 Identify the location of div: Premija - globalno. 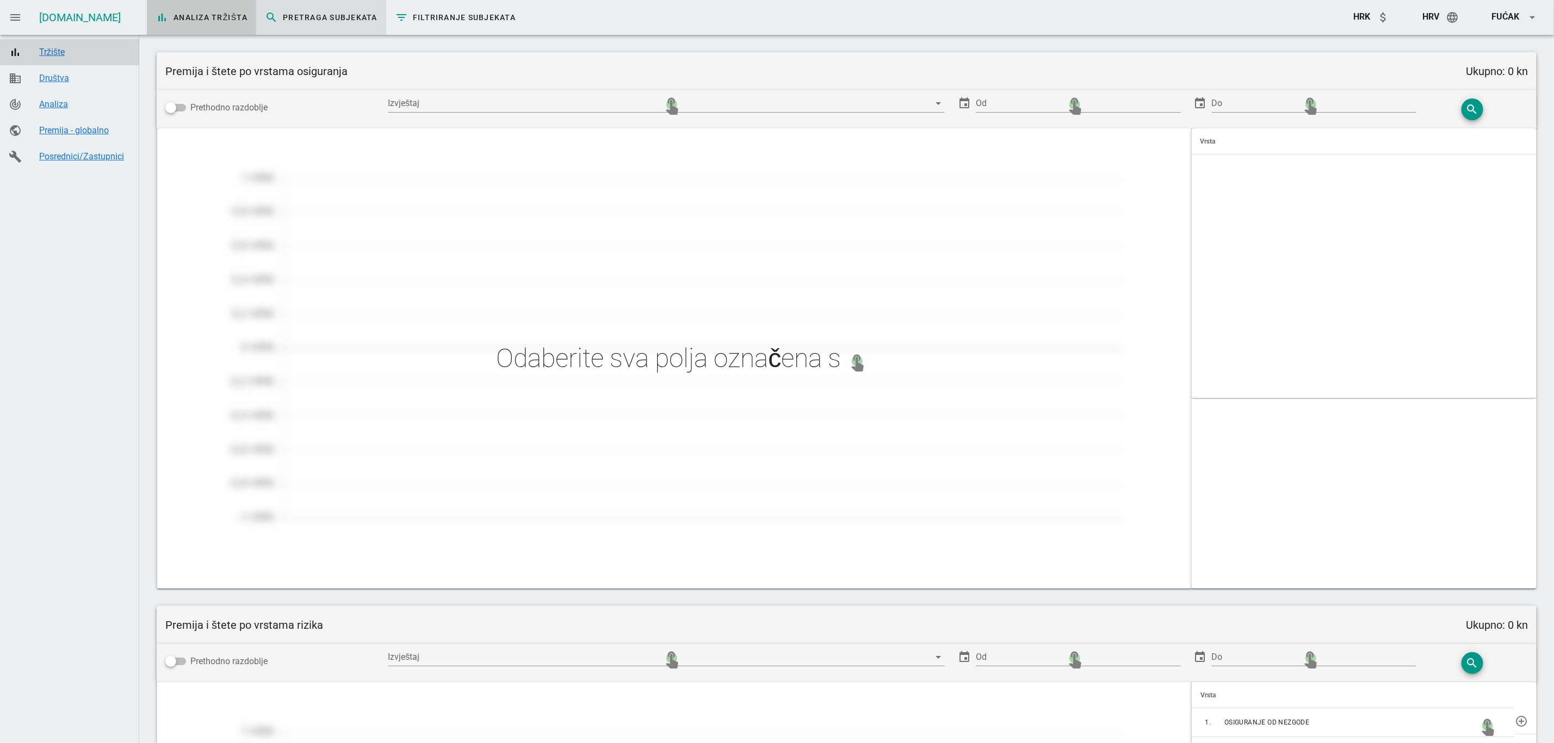
(85, 130).